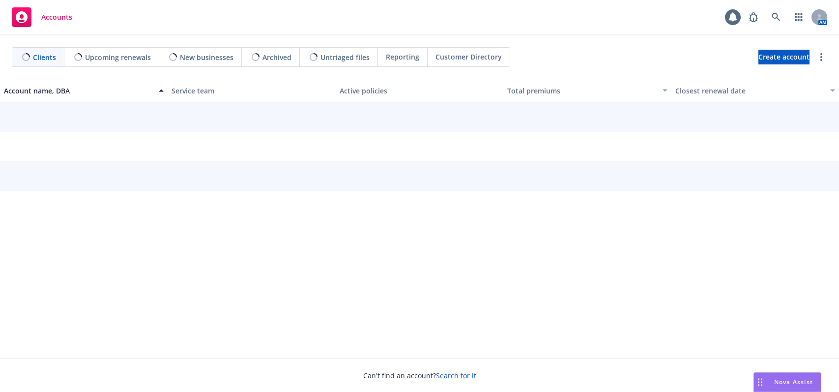 Image resolution: width=839 pixels, height=392 pixels. I want to click on span: Can't find an account?, so click(420, 375).